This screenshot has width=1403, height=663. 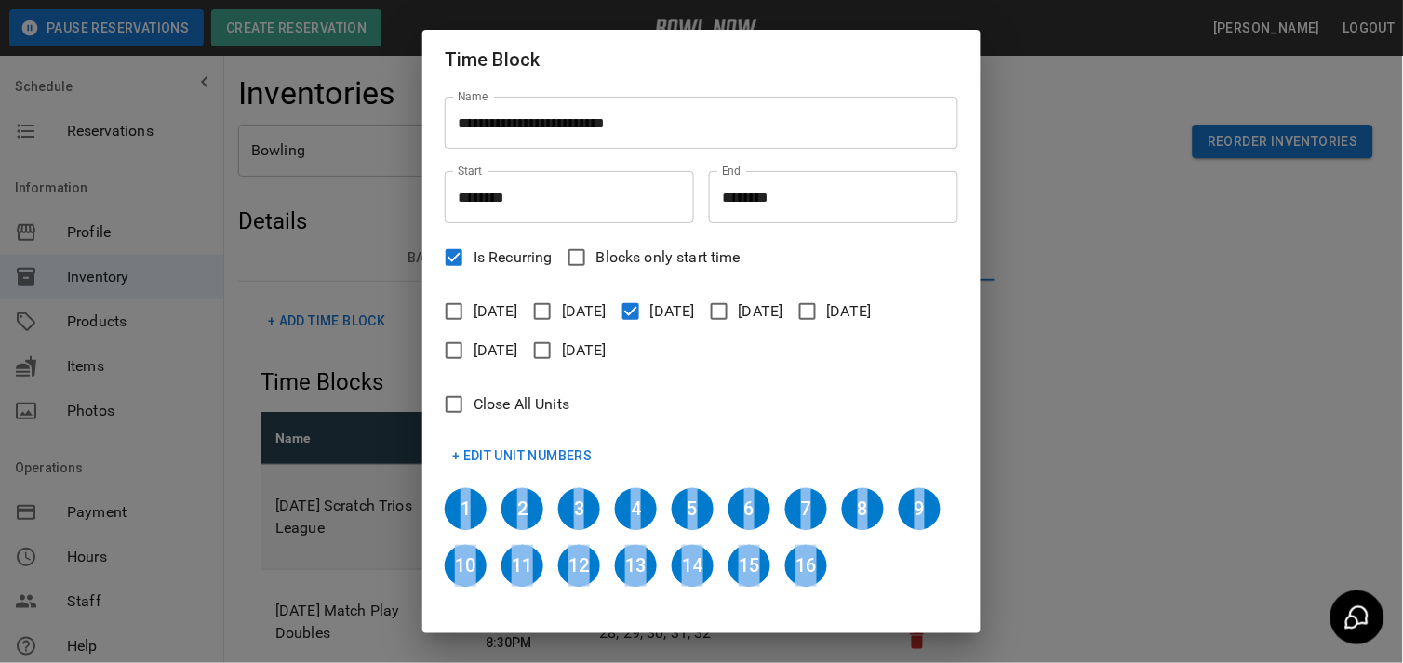 I want to click on h6: 8, so click(x=862, y=509).